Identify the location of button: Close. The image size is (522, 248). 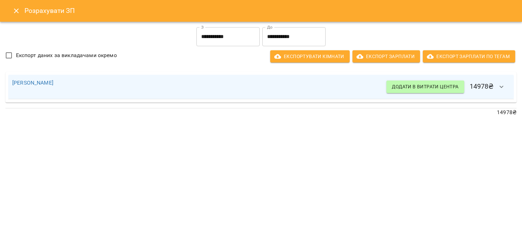
(16, 11).